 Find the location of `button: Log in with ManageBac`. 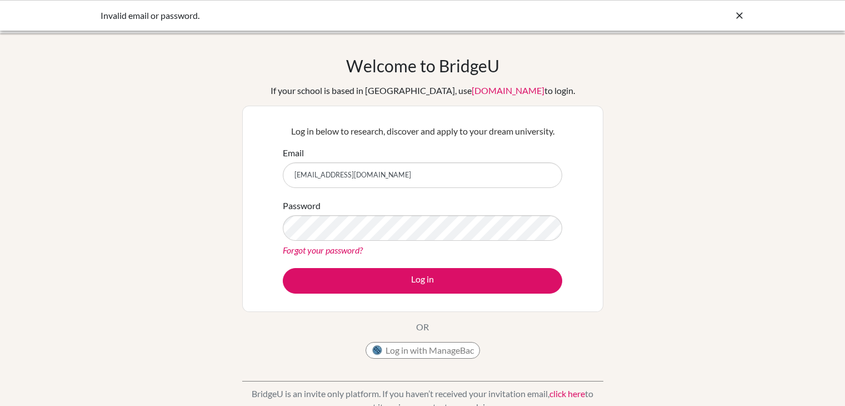

button: Log in with ManageBac is located at coordinates (423, 350).